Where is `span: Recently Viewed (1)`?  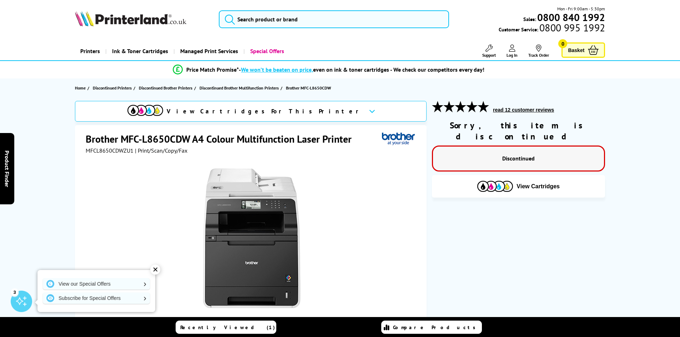 span: Recently Viewed (1) is located at coordinates (228, 328).